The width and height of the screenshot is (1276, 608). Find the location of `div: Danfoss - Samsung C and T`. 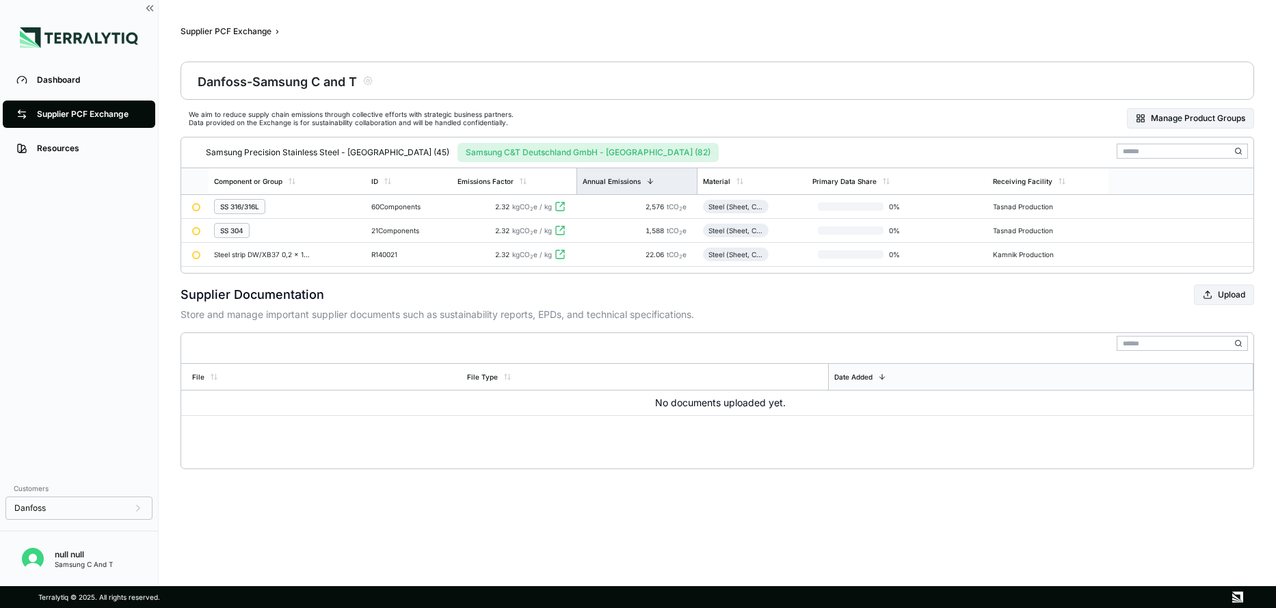

div: Danfoss - Samsung C and T is located at coordinates (277, 81).